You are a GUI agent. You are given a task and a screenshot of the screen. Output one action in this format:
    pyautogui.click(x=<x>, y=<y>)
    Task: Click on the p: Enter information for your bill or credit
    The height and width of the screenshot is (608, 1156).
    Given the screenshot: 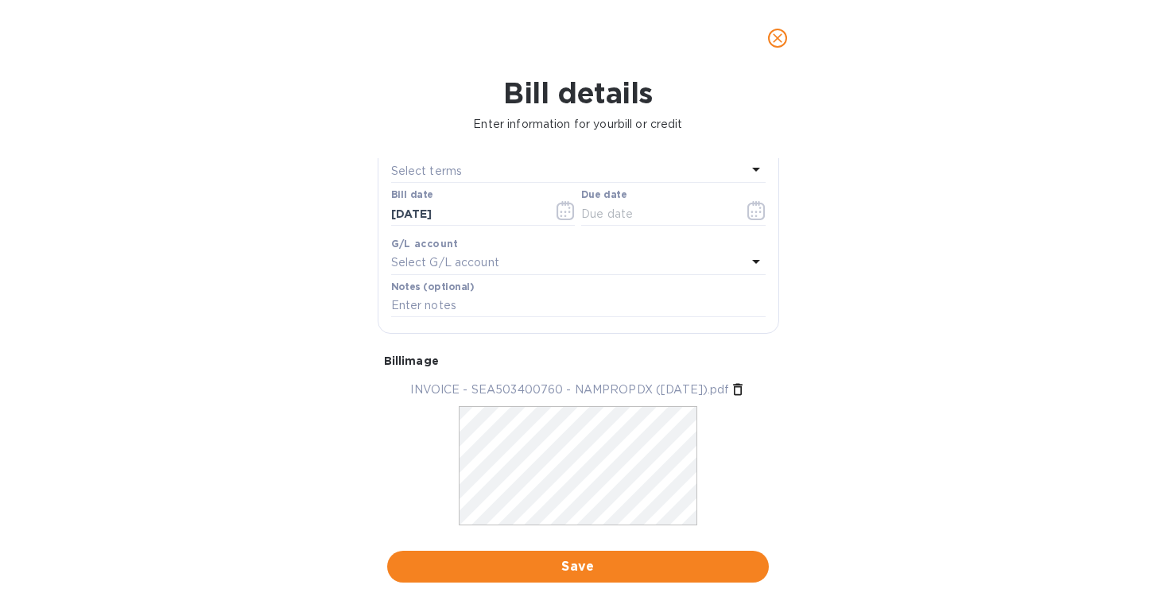 What is the action you would take?
    pyautogui.click(x=578, y=124)
    